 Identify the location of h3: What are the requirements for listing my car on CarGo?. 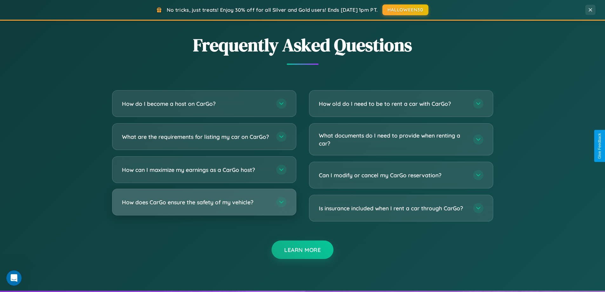
(196, 136).